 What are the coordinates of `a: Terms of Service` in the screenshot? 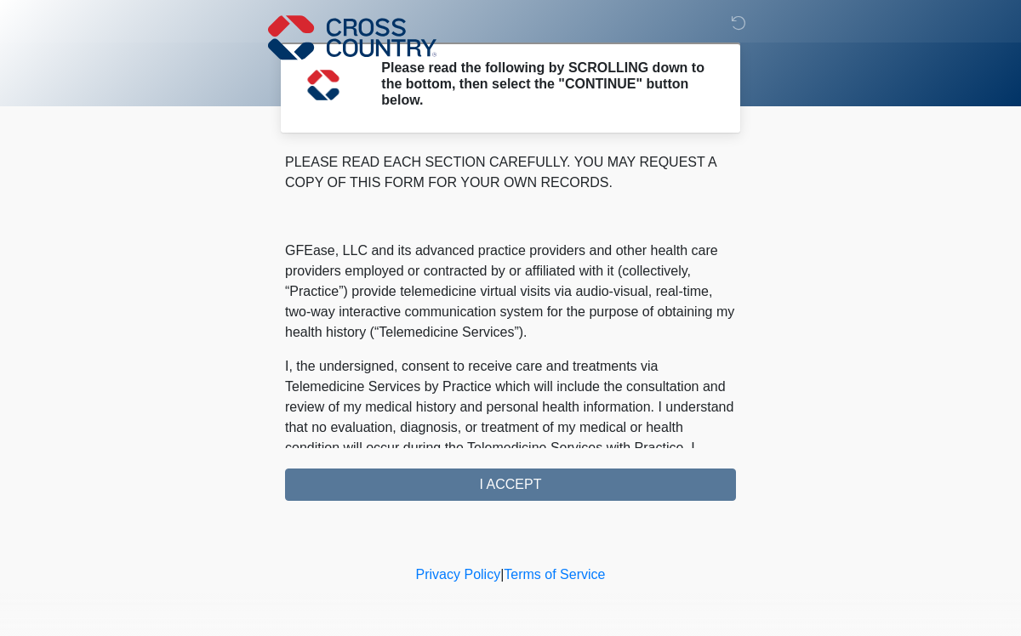 It's located at (554, 574).